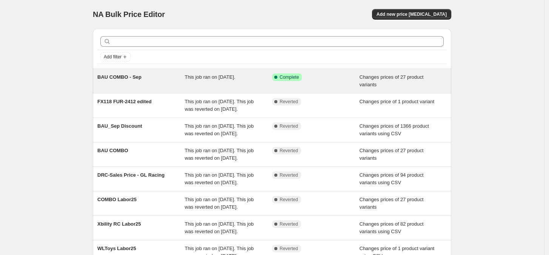 Image resolution: width=549 pixels, height=255 pixels. Describe the element at coordinates (392, 228) in the screenshot. I see `span: Changes prices of 82 product variants using CSV` at that location.